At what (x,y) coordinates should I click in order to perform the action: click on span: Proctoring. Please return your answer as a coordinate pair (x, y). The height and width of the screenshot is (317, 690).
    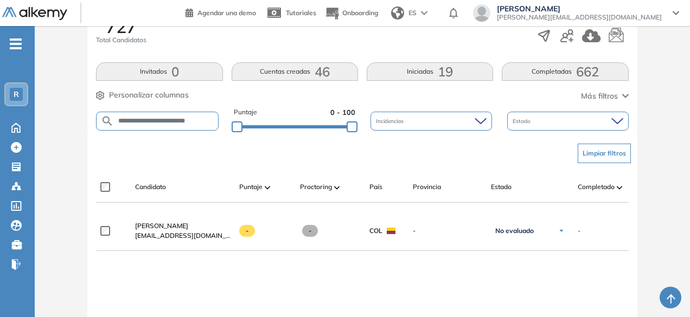
    Looking at the image, I should click on (316, 187).